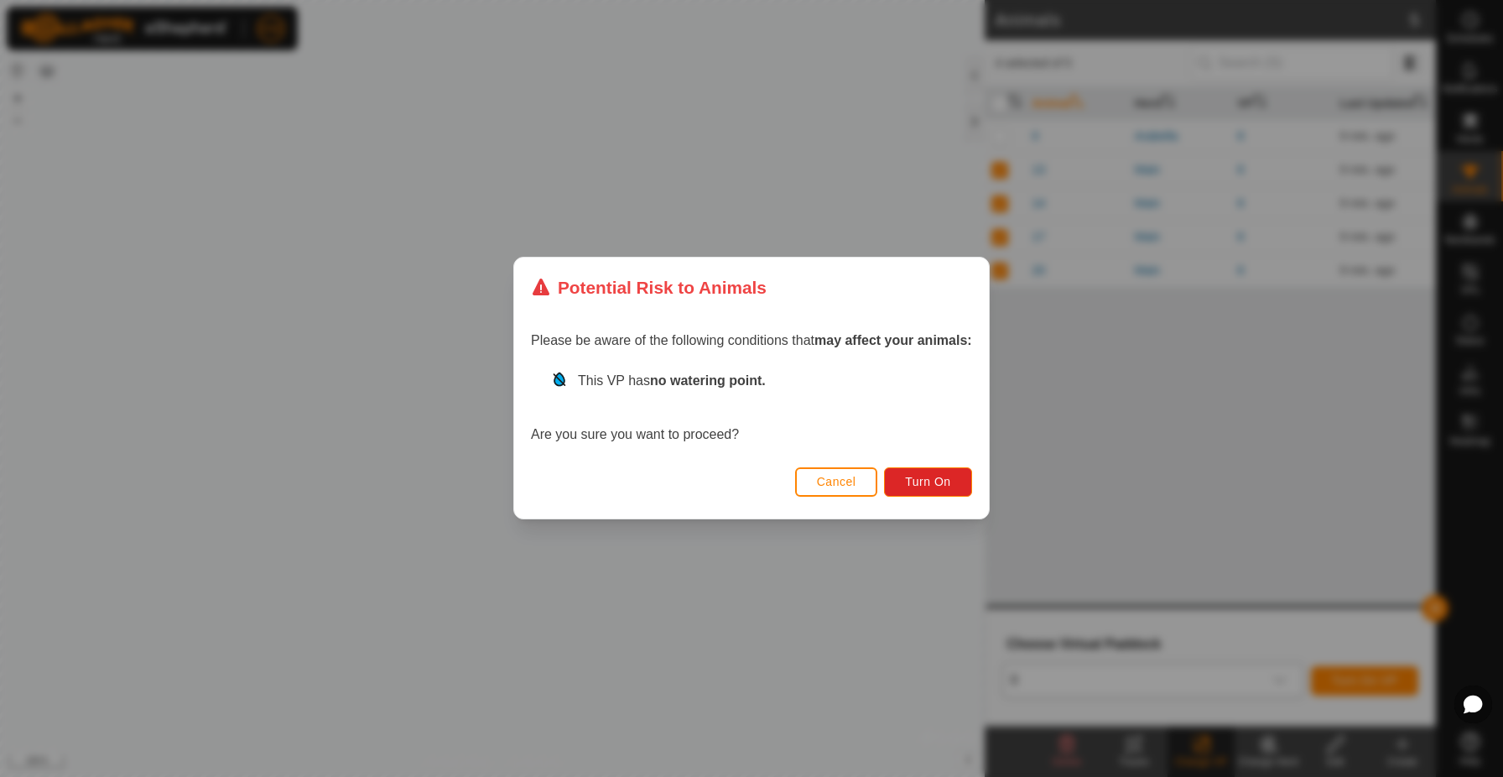 This screenshot has height=777, width=1503. I want to click on div: Are you sure you want to proceed?, so click(752, 409).